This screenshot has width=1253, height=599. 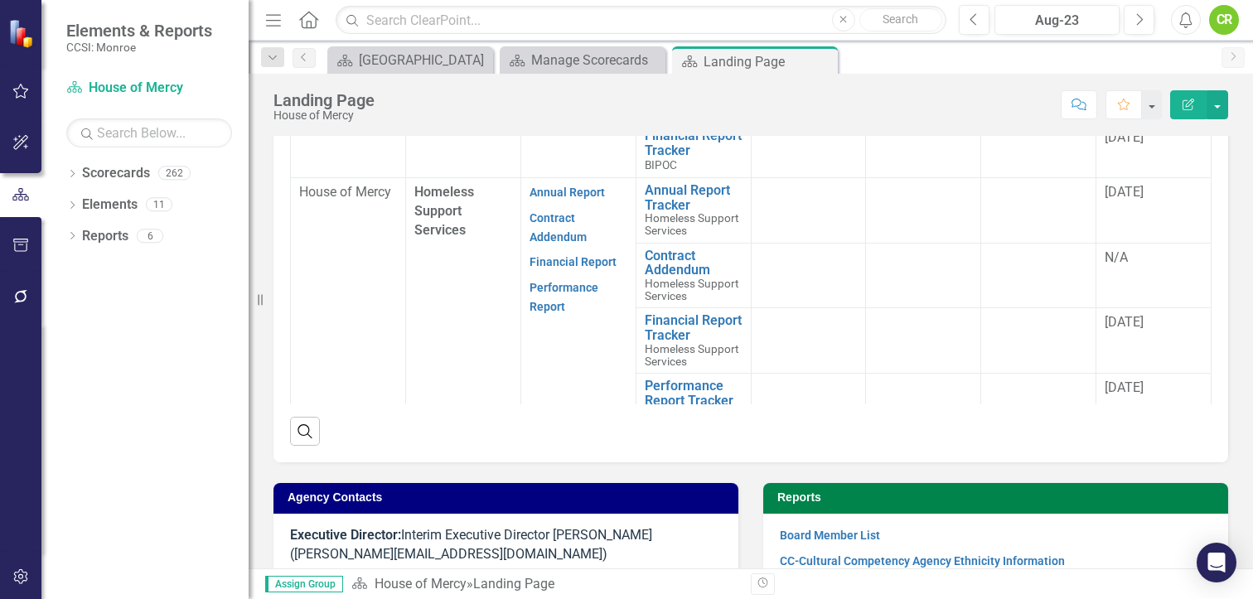 I want to click on input: Search Below..., so click(x=149, y=133).